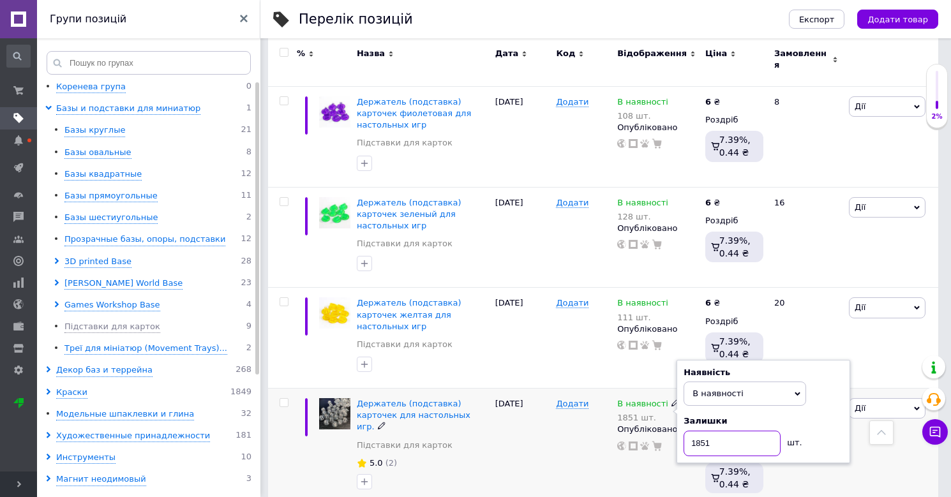  I want to click on div: Художественные принадлежности, so click(133, 436).